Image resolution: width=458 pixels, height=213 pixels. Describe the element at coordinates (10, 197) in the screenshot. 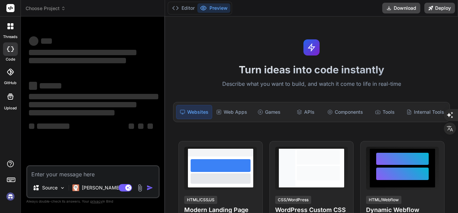

I see `img: signin` at that location.